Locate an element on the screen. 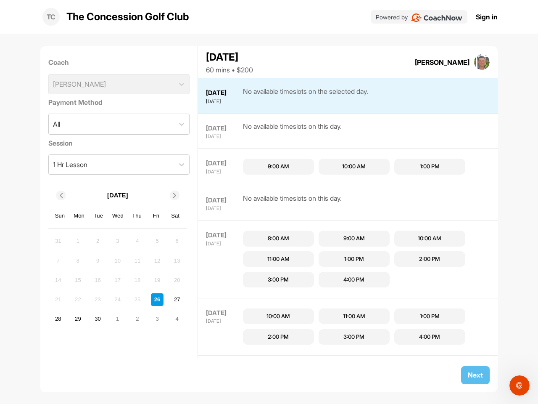 Image resolution: width=538 pixels, height=404 pixels. div: Choose Tuesday, September 30th, 2025 is located at coordinates (98, 319).